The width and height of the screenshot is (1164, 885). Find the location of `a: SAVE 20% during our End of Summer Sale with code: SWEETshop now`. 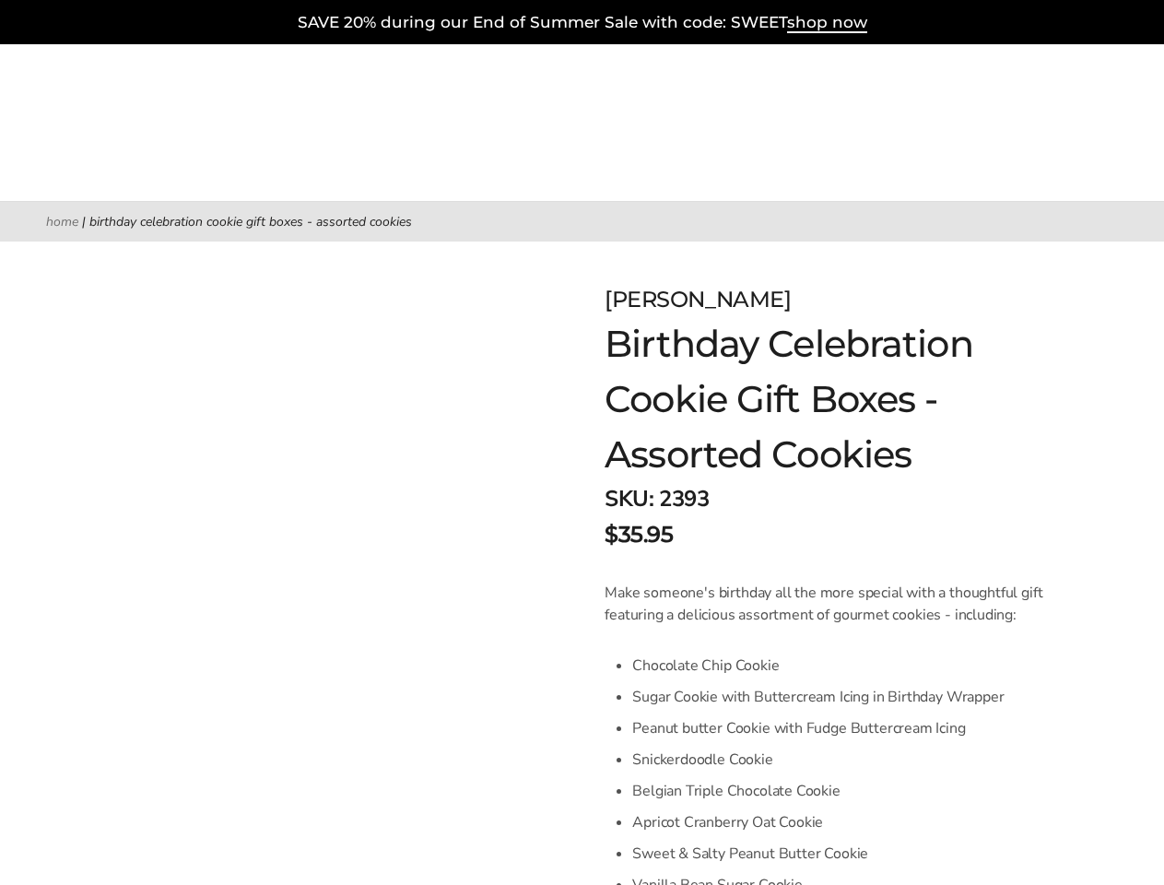

a: SAVE 20% during our End of Summer Sale with code: SWEETshop now is located at coordinates (583, 23).